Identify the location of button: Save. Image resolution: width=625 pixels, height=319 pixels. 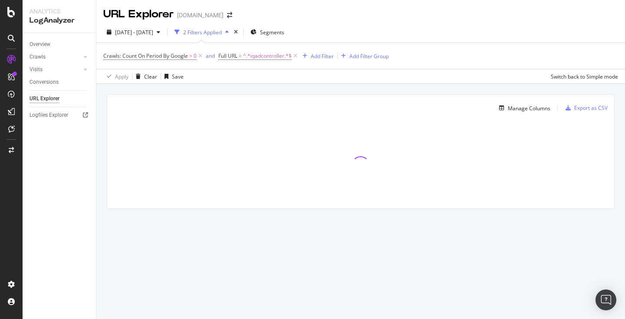
(172, 76).